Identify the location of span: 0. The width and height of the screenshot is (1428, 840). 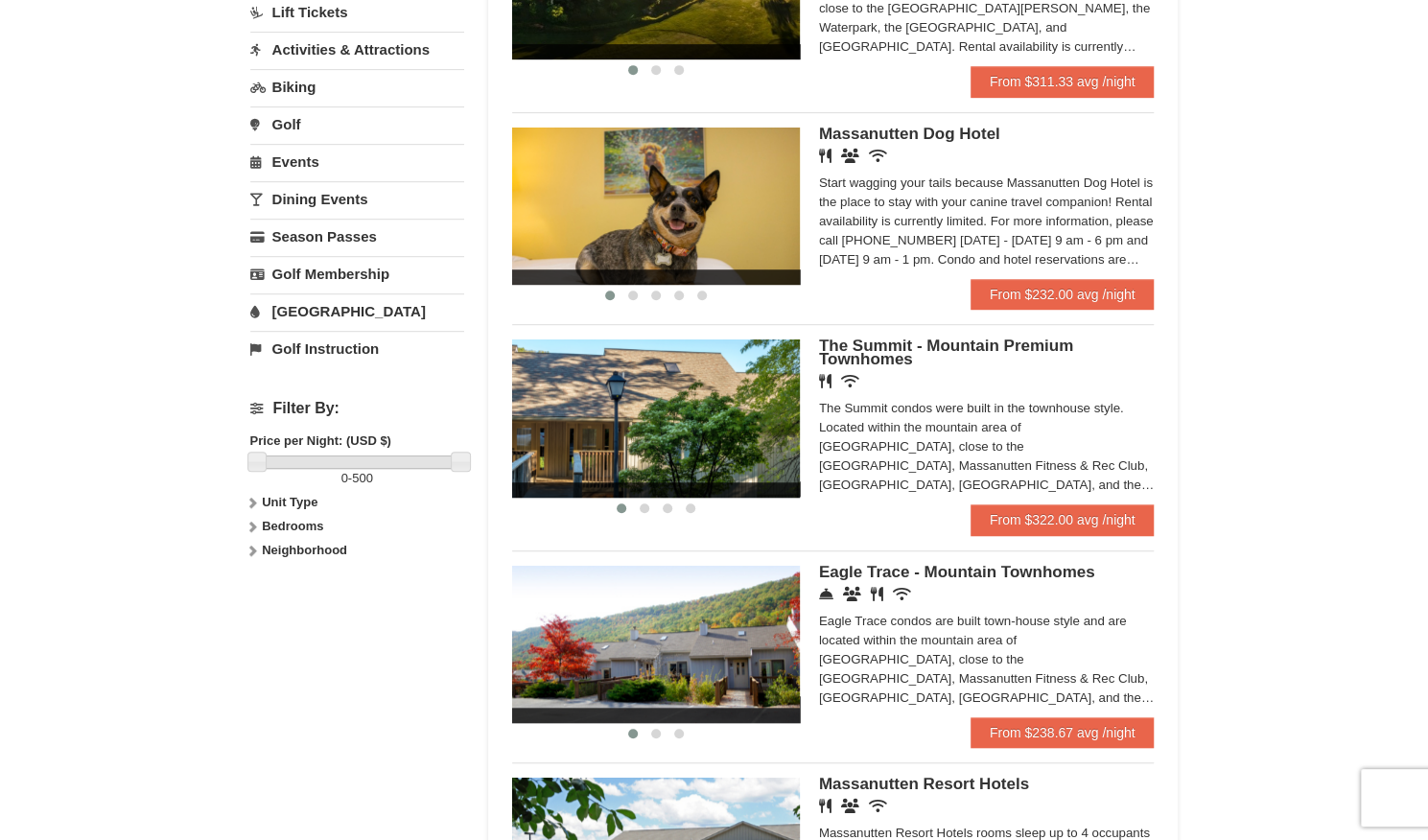
(344, 477).